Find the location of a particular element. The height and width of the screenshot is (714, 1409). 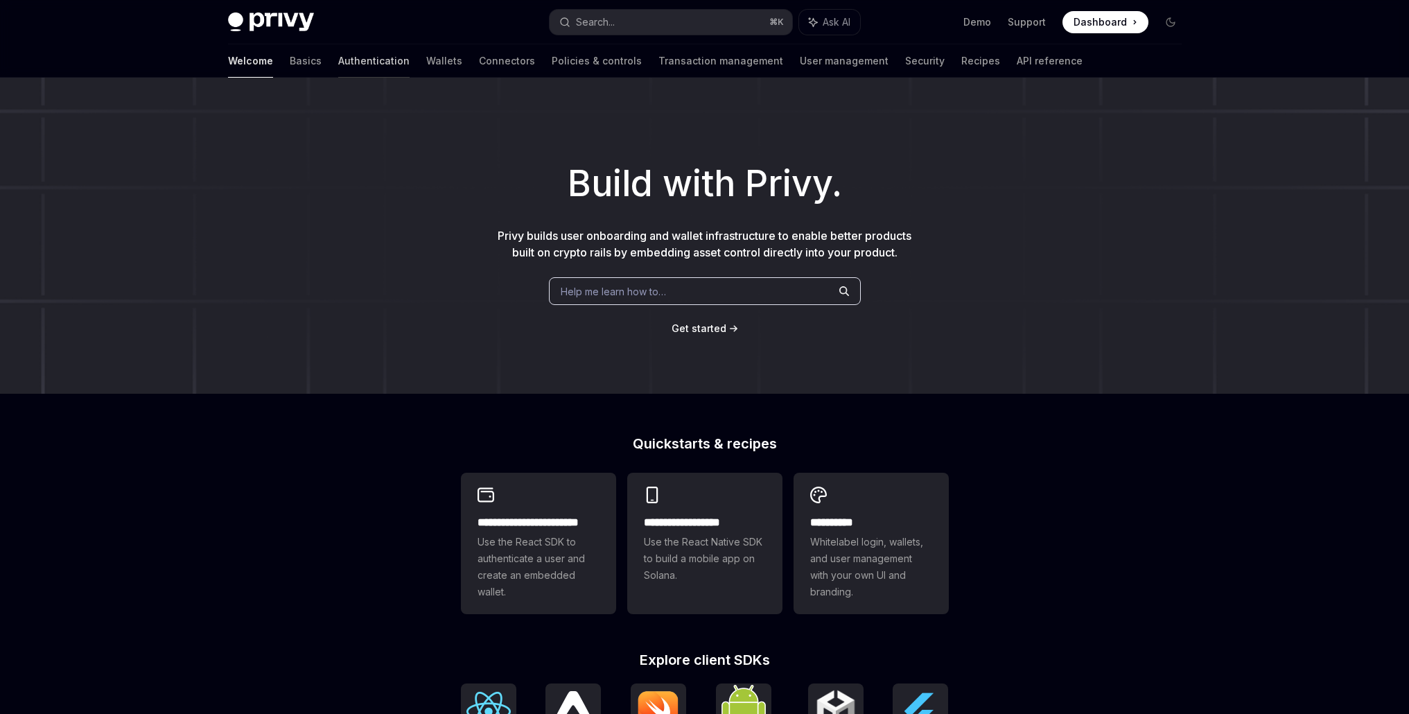

a: Connectors is located at coordinates (507, 61).